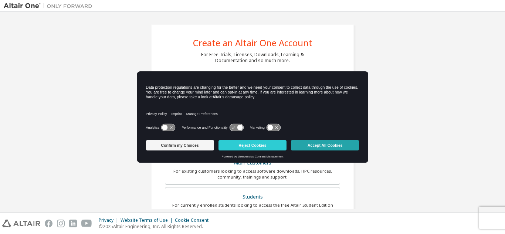  Describe the element at coordinates (147, 220) in the screenshot. I see `div: Website Terms of Use` at that location.